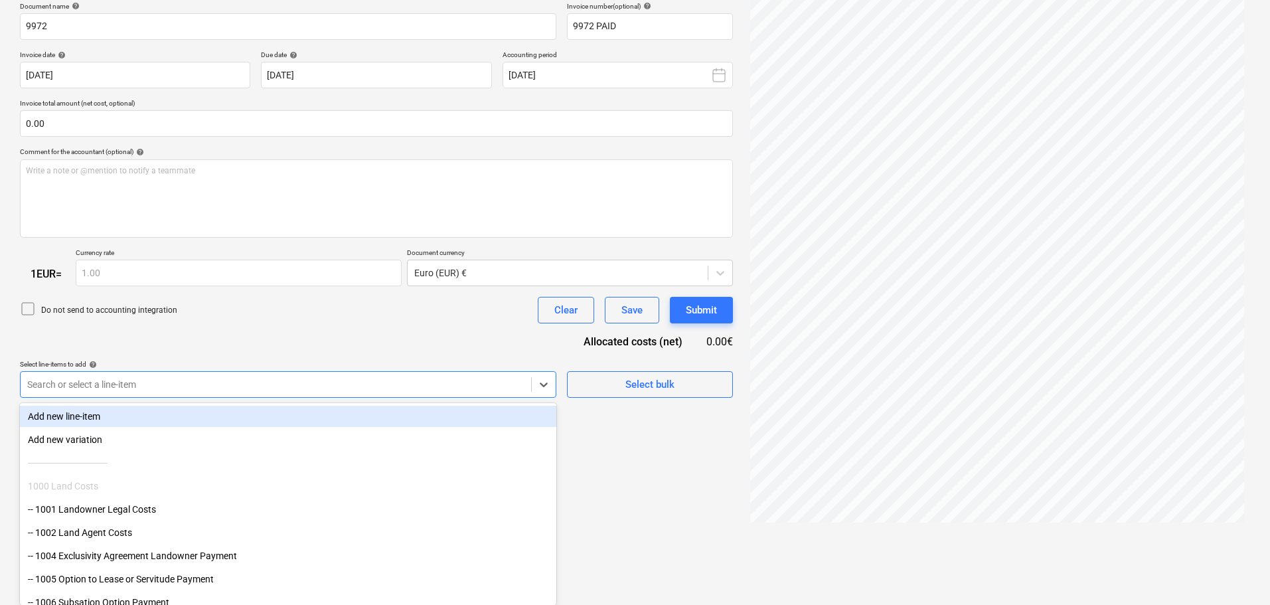 Image resolution: width=1270 pixels, height=605 pixels. What do you see at coordinates (632, 310) in the screenshot?
I see `div: Save` at bounding box center [632, 310].